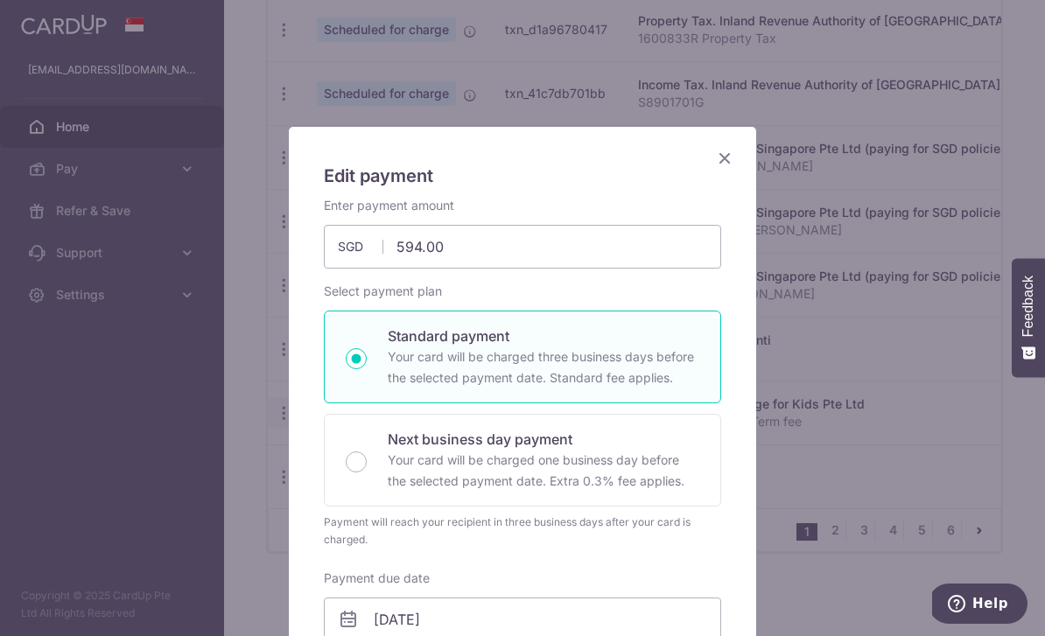 This screenshot has width=1045, height=636. I want to click on label: Select payment plan, so click(383, 292).